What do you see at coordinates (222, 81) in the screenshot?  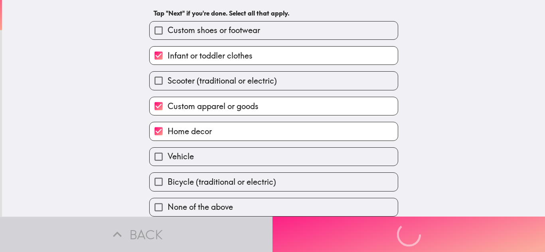 I see `span: Scooter (traditional or electric)` at bounding box center [222, 81].